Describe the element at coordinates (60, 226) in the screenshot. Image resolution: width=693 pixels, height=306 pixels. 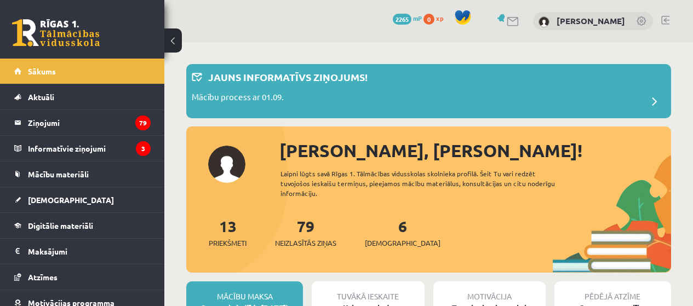
I see `span: Digitālie materiāli` at that location.